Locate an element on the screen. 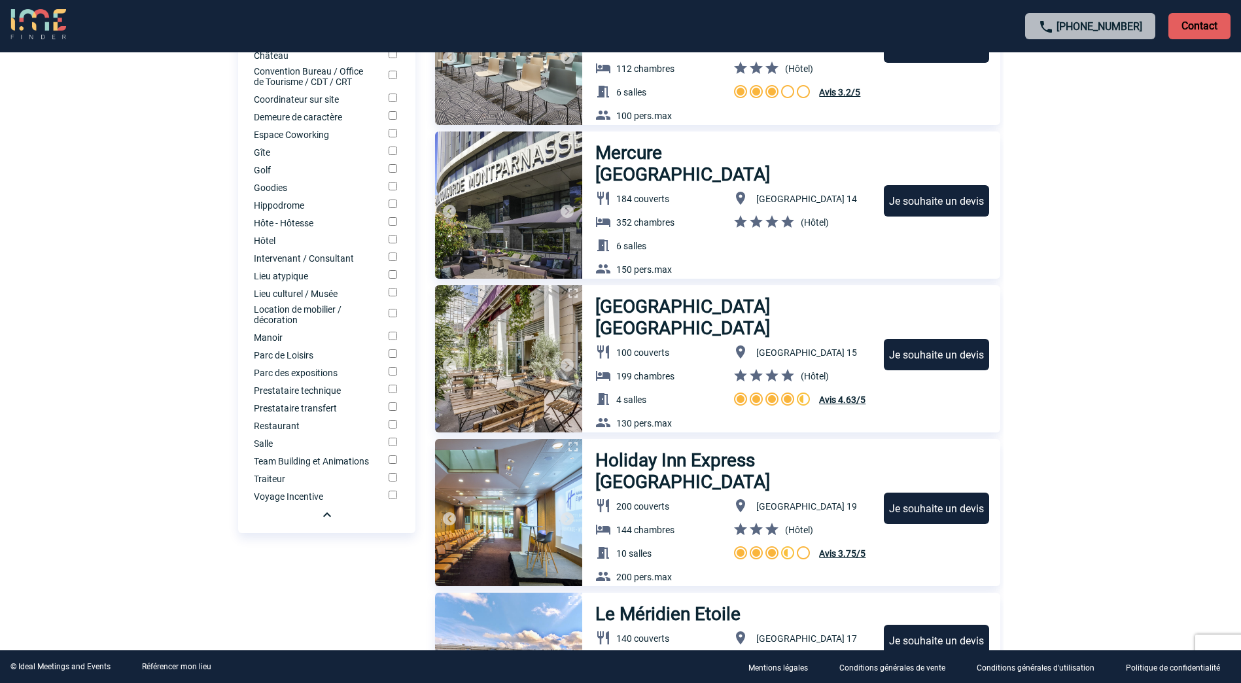  a: Mentions légales is located at coordinates (783, 666).